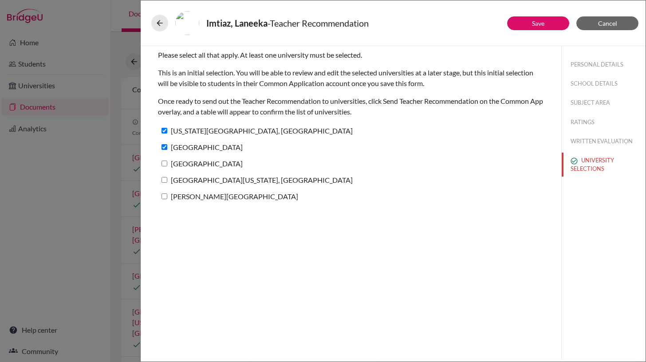 The height and width of the screenshot is (362, 646). Describe the element at coordinates (574, 161) in the screenshot. I see `img: check_circle_outline-e4d4ac0f8e9136db5ab2.svg` at that location.